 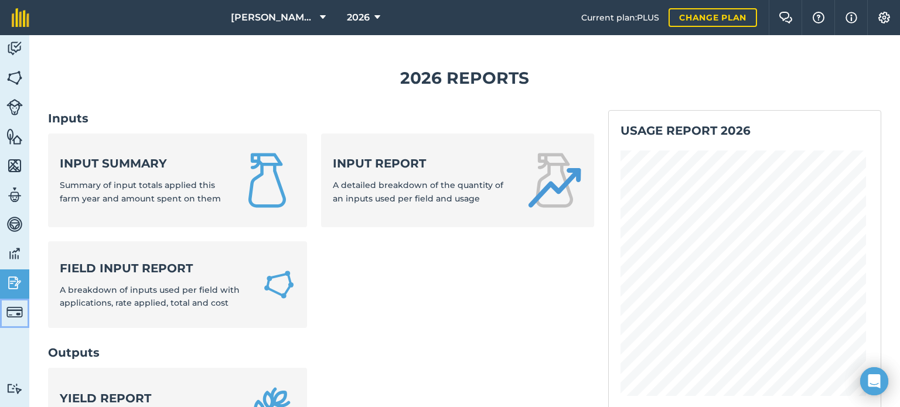 What do you see at coordinates (713, 18) in the screenshot?
I see `a: Change plan` at bounding box center [713, 18].